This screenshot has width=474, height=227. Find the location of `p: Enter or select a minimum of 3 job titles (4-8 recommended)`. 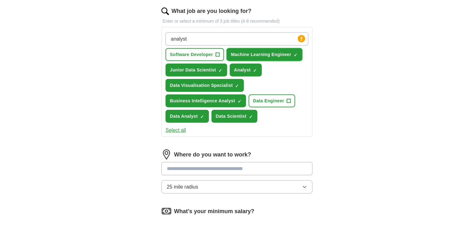

p: Enter or select a minimum of 3 job titles (4-8 recommended) is located at coordinates (237, 21).